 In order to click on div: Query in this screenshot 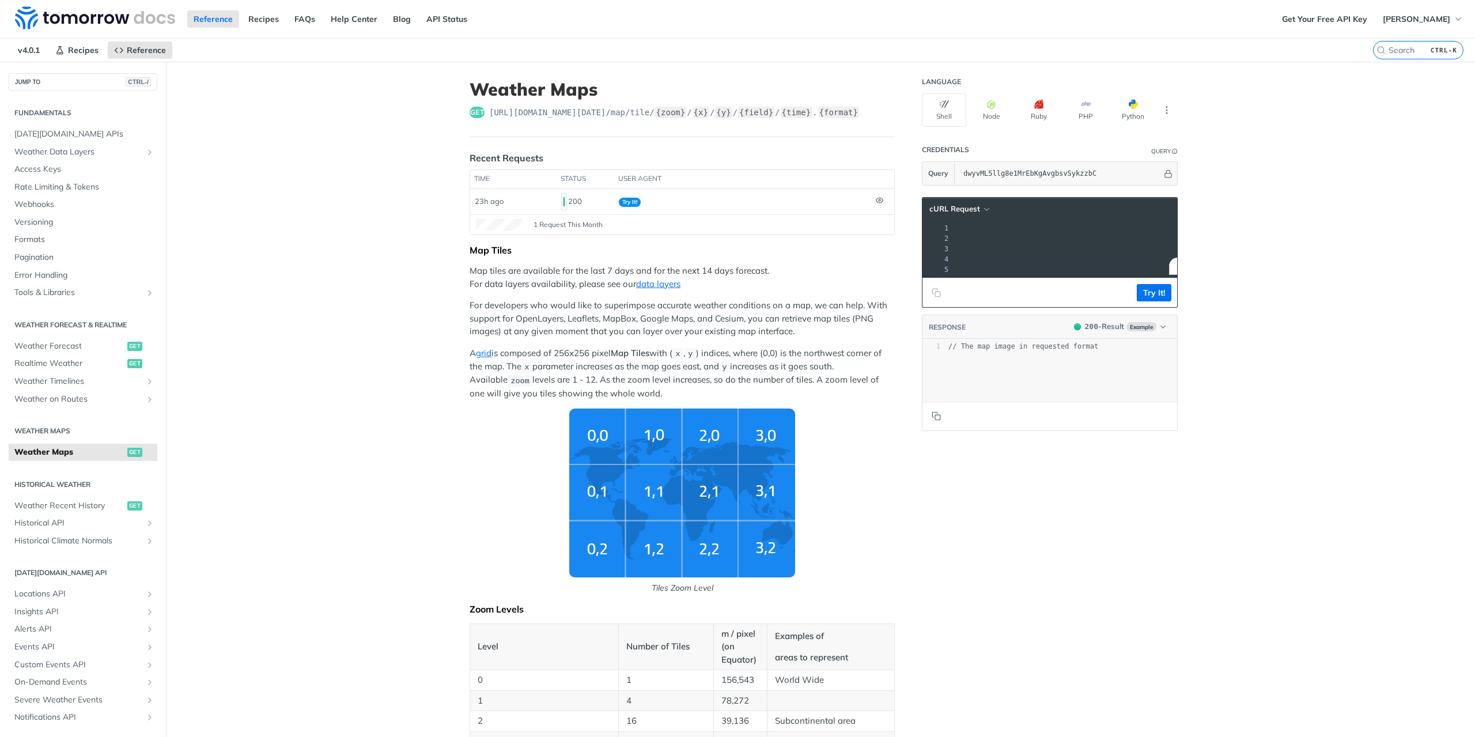, I will do `click(1161, 151)`.